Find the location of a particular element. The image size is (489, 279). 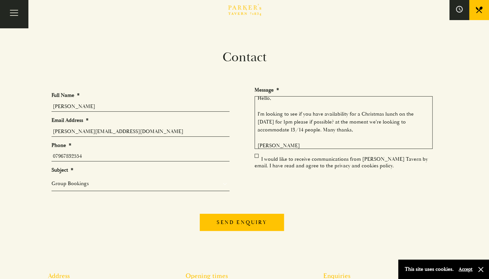

label: Subject is located at coordinates (62, 170).